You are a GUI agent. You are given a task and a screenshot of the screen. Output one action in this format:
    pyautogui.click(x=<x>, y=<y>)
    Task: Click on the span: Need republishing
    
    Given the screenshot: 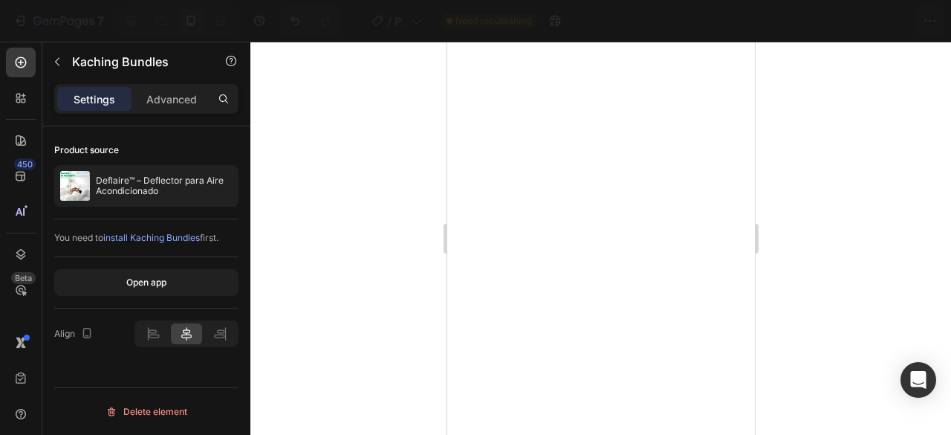 What is the action you would take?
    pyautogui.click(x=493, y=21)
    